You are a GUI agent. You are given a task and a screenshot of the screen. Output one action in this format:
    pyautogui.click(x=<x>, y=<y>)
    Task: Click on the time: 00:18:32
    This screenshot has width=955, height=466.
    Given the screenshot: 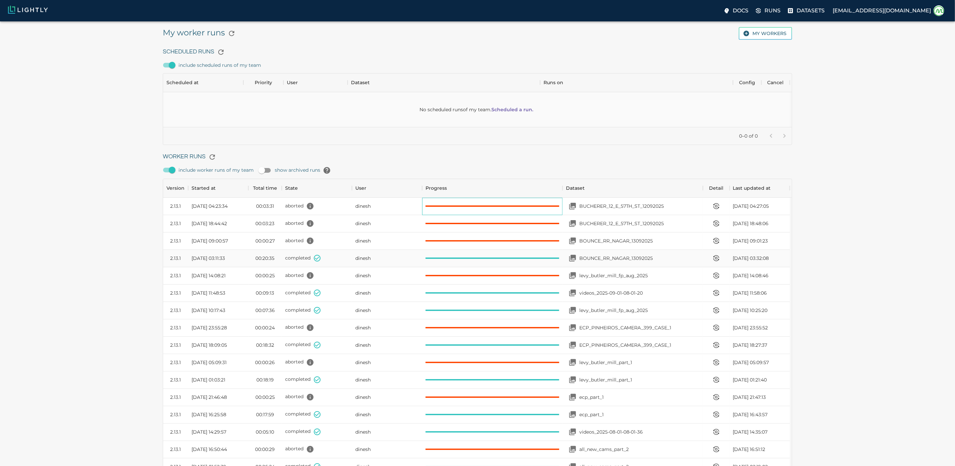 What is the action you would take?
    pyautogui.click(x=265, y=345)
    